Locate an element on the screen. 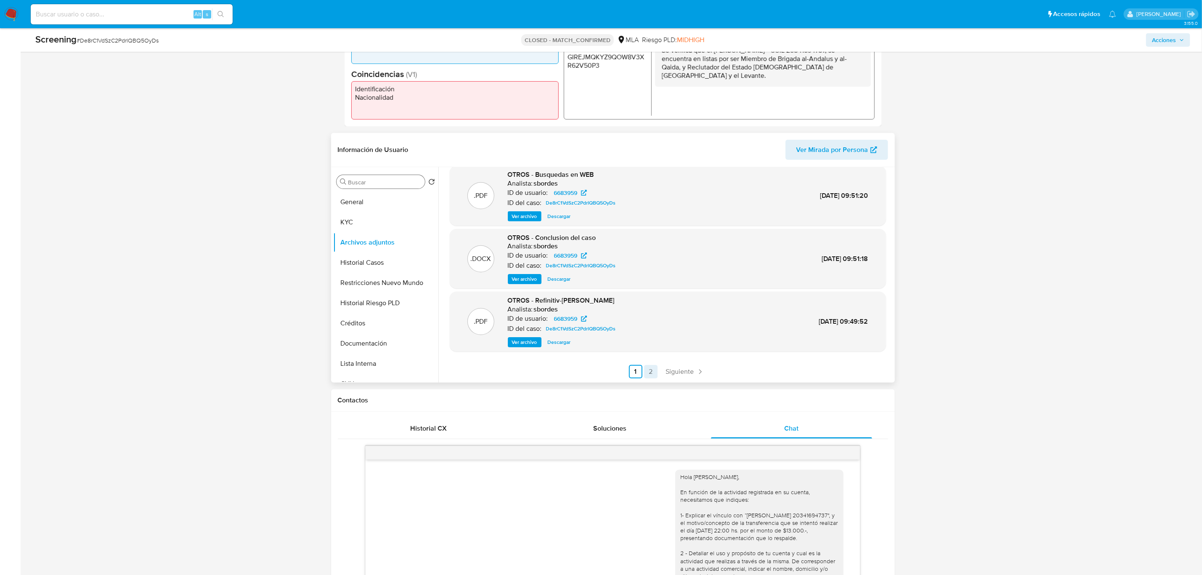 This screenshot has width=1202, height=575. a: Salir is located at coordinates (1191, 14).